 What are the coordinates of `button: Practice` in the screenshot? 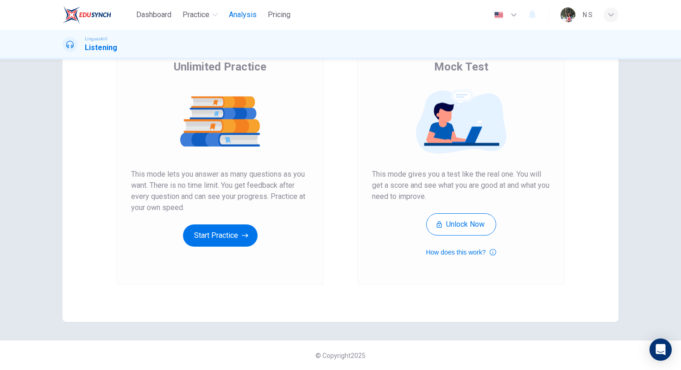 It's located at (200, 15).